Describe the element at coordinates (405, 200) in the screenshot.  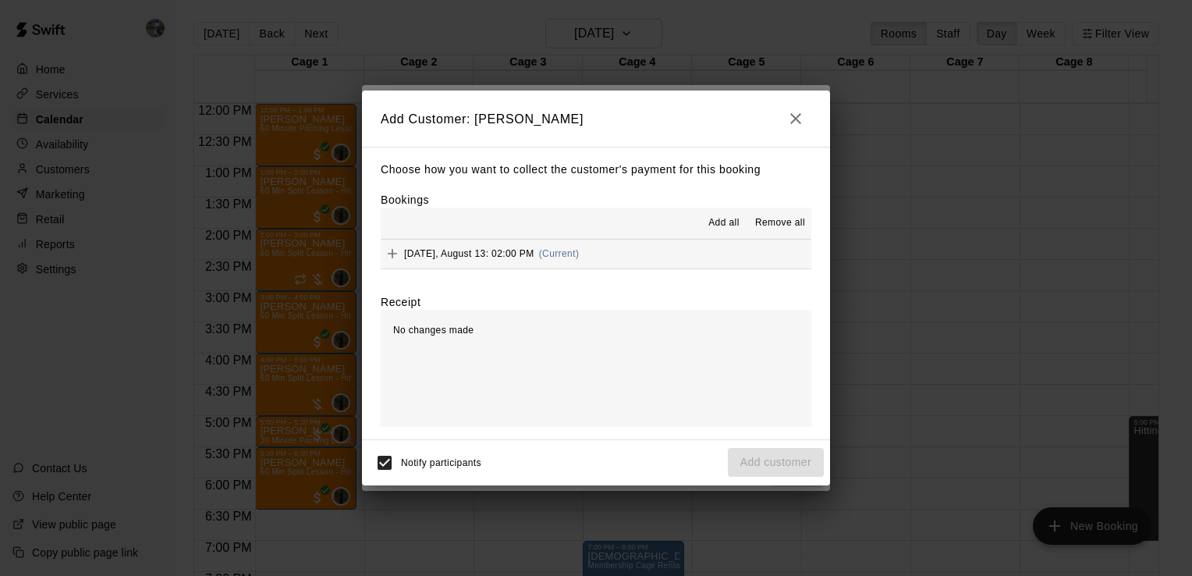
I see `label: Bookings` at that location.